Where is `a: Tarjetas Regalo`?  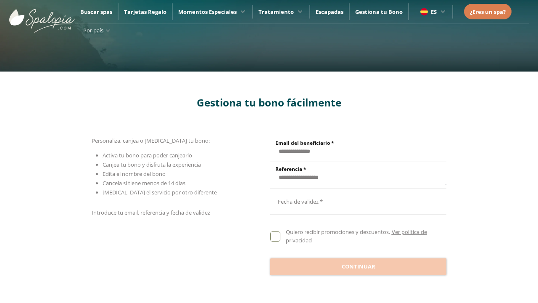 a: Tarjetas Regalo is located at coordinates (145, 12).